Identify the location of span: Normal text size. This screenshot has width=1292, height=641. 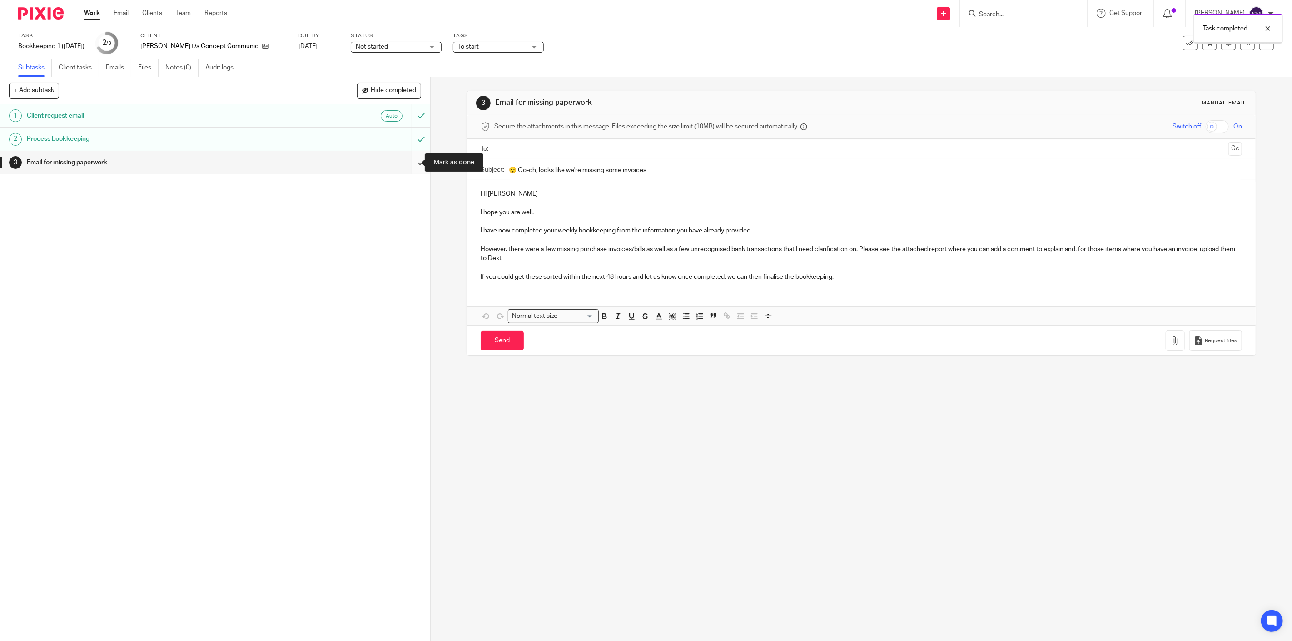
(535, 316).